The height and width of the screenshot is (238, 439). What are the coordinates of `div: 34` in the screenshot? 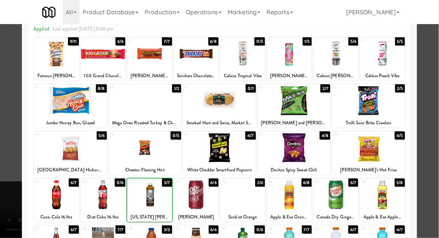 It's located at (372, 229).